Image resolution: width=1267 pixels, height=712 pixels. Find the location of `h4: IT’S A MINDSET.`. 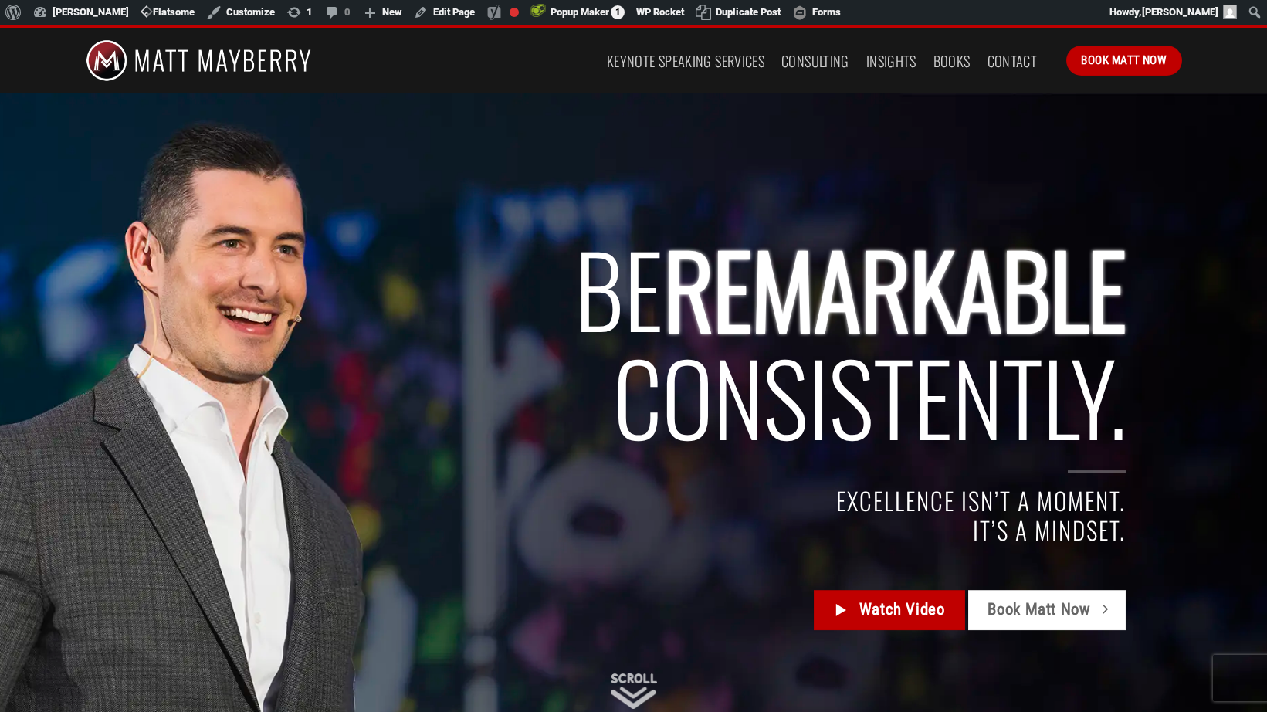

h4: IT’S A MINDSET. is located at coordinates (667, 530).